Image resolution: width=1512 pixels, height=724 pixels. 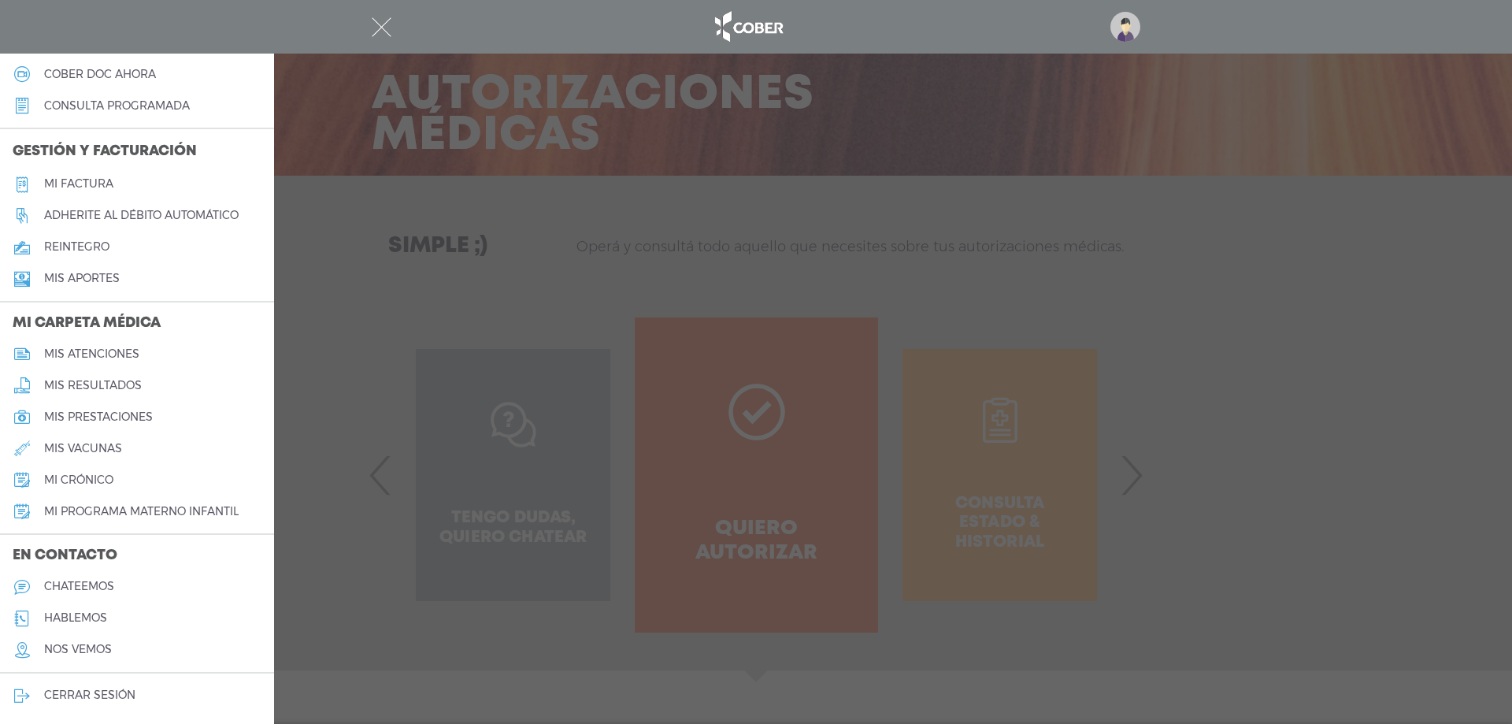 I want to click on h5: reintegro, so click(x=76, y=247).